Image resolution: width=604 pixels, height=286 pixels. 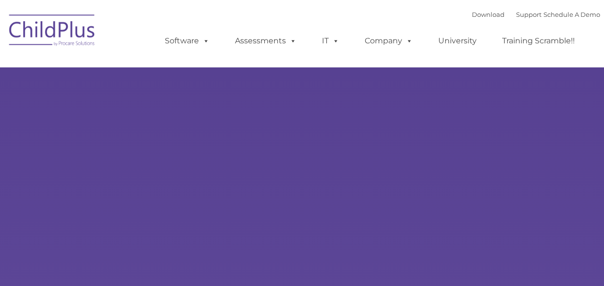 What do you see at coordinates (538, 41) in the screenshot?
I see `a: Training Scramble!!` at bounding box center [538, 41].